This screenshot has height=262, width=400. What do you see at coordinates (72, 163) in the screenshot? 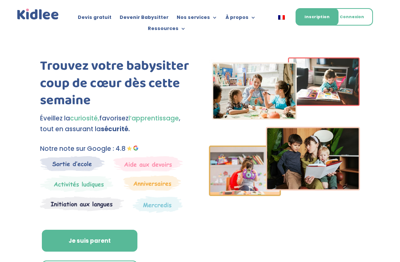
I see `img: Sortie decole` at bounding box center [72, 163].